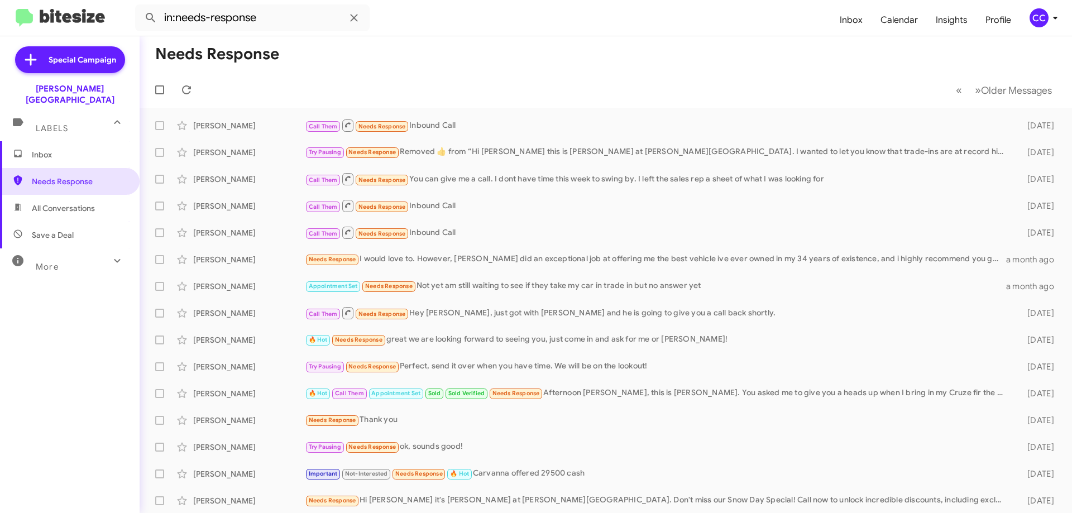 This screenshot has width=1072, height=513. Describe the element at coordinates (366, 474) in the screenshot. I see `span: Not-Interested` at that location.